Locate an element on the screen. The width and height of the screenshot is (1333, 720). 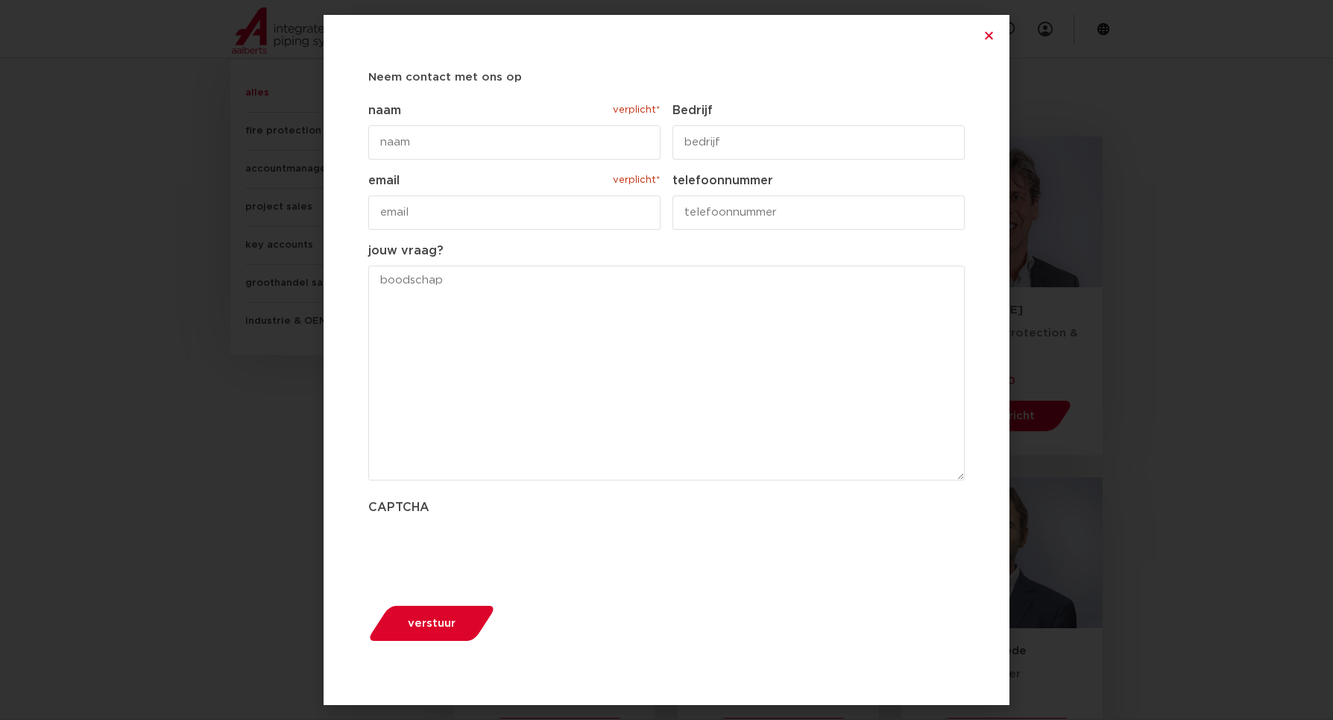
label: email is located at coordinates (515, 180).